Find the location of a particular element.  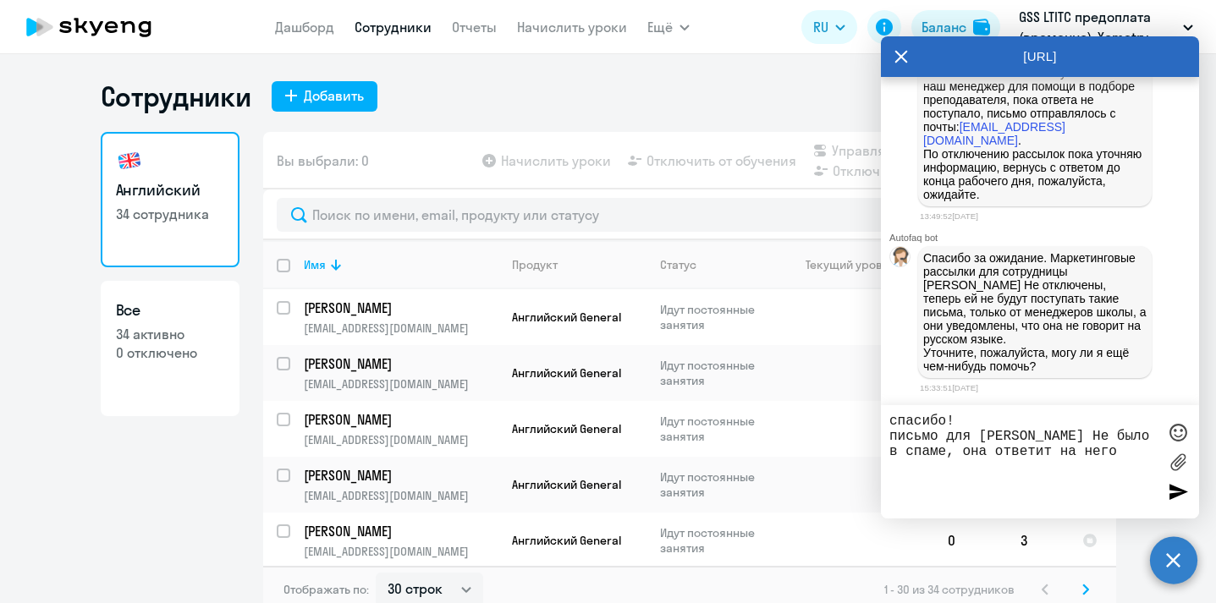

h3: Все is located at coordinates (170, 310).